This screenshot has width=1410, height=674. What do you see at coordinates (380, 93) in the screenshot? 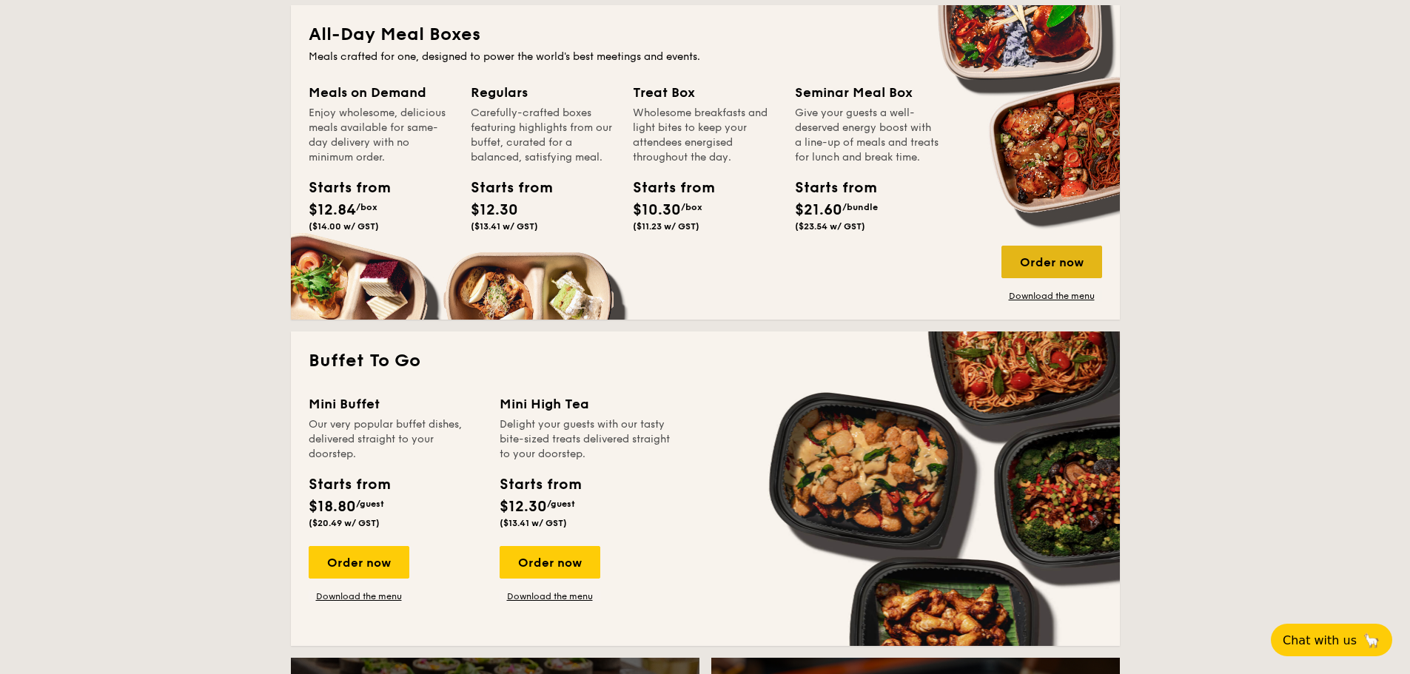
I see `div: Meals on Demand` at bounding box center [380, 93].